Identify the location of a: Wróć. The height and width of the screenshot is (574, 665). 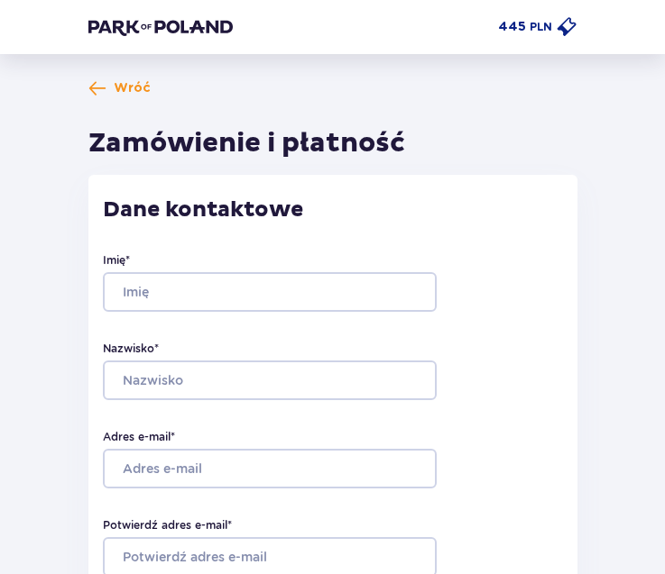
(119, 88).